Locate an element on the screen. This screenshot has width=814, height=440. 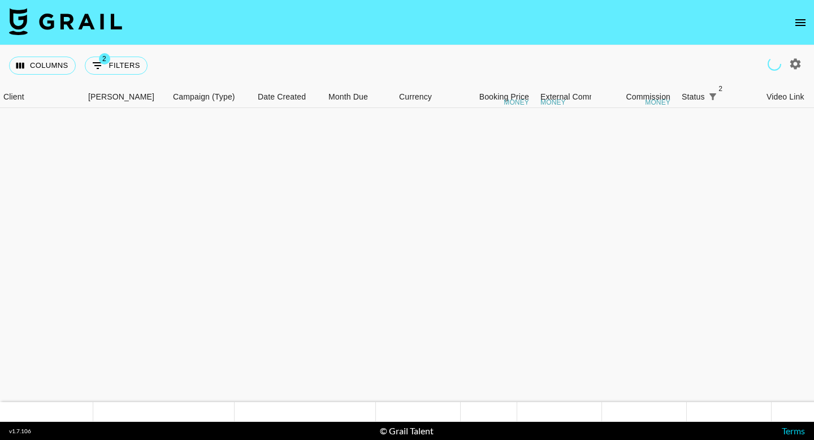
a: Terms is located at coordinates (794, 430).